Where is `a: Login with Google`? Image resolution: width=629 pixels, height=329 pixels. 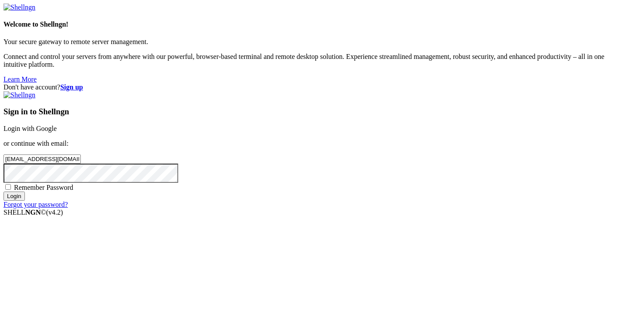 a: Login with Google is located at coordinates (30, 128).